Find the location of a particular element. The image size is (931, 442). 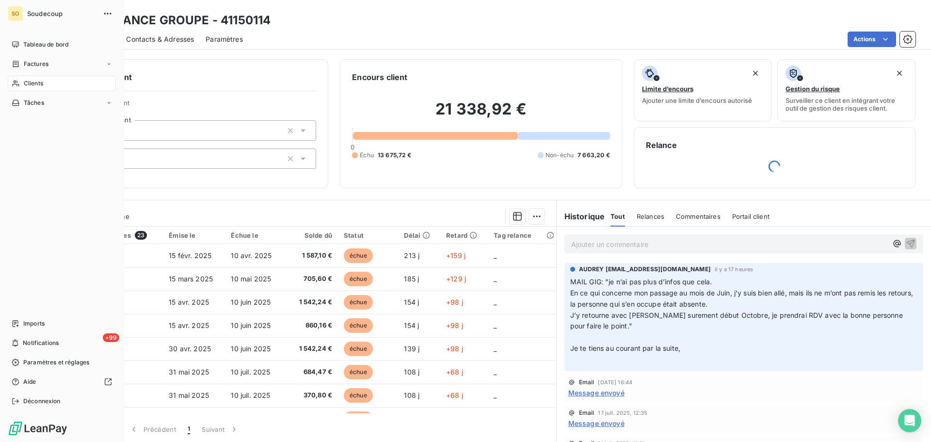

span: Soudecoup is located at coordinates (62, 14).